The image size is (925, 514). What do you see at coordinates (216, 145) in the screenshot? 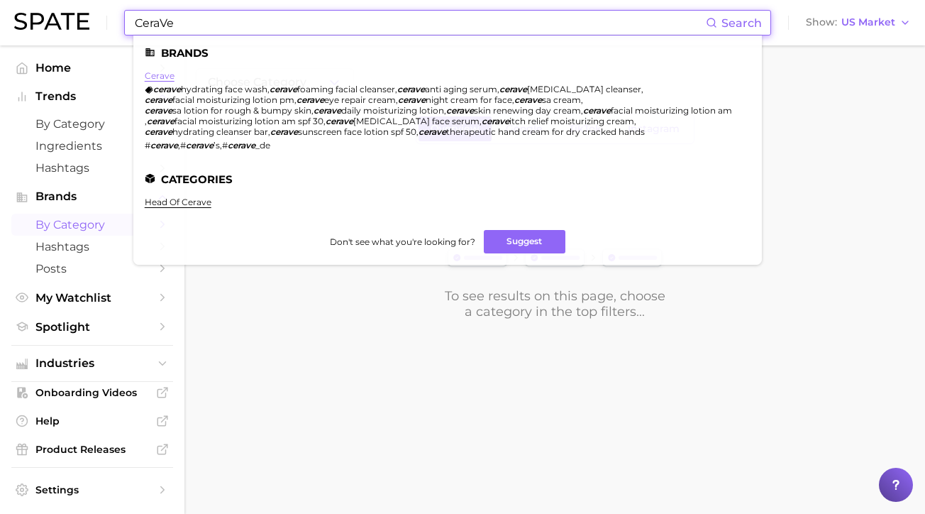
I see `span: ’s` at bounding box center [216, 145].